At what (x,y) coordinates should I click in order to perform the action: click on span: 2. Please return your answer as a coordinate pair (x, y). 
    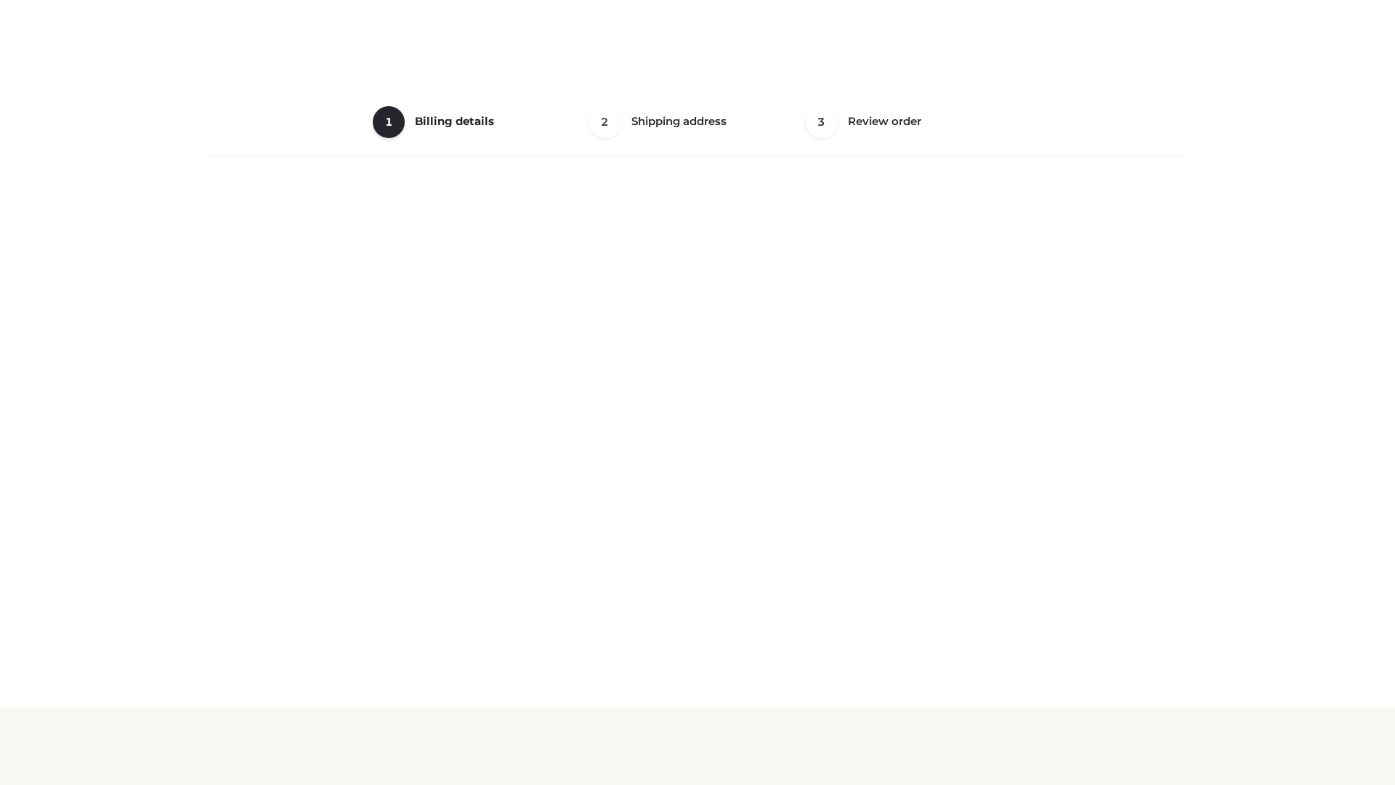
    Looking at the image, I should click on (605, 122).